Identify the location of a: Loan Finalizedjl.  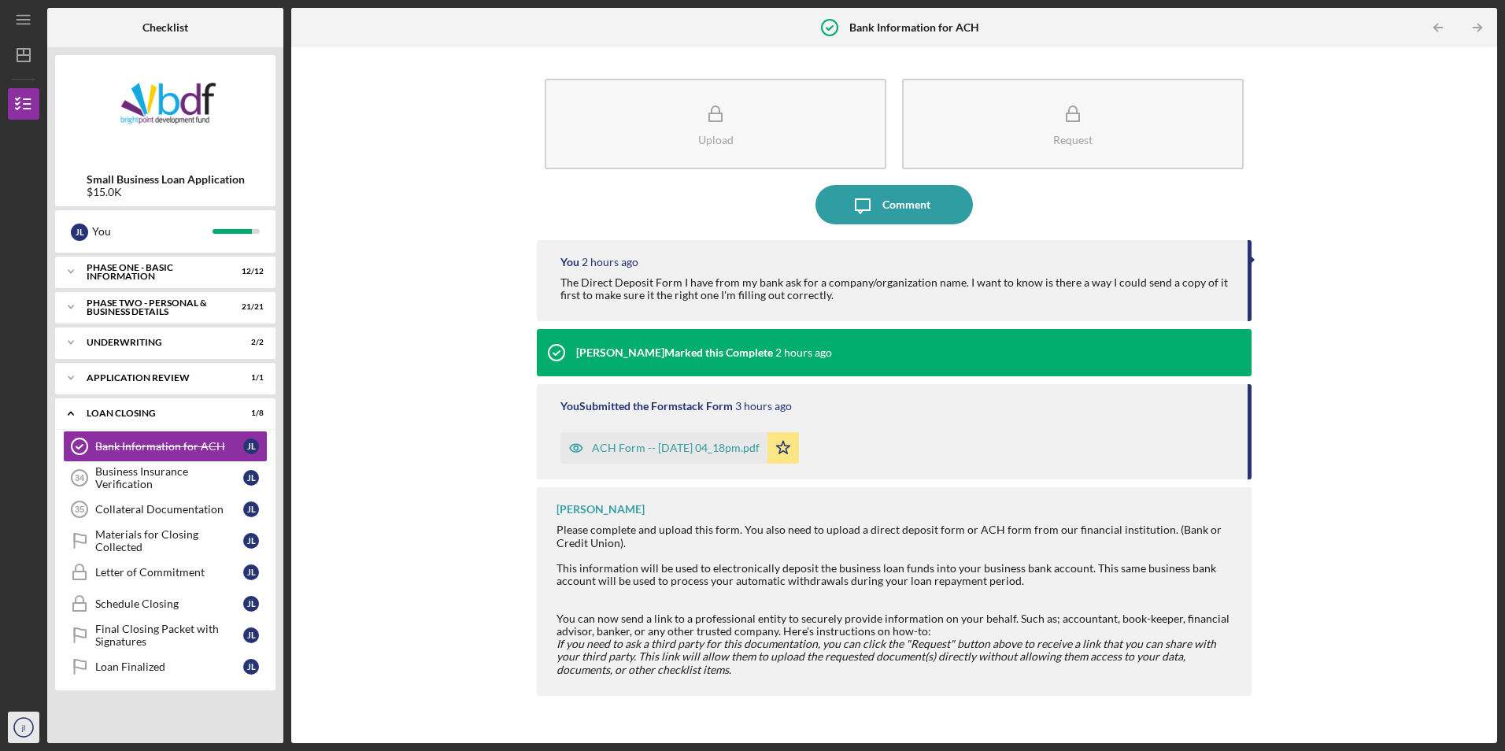
(165, 667).